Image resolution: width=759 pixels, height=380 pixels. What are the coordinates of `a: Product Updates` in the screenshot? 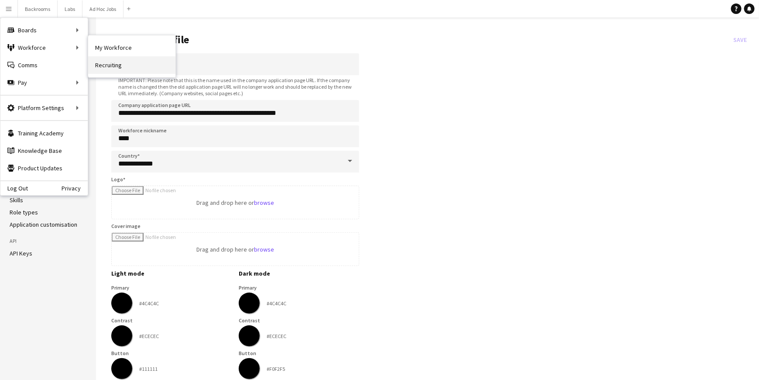 It's located at (44, 168).